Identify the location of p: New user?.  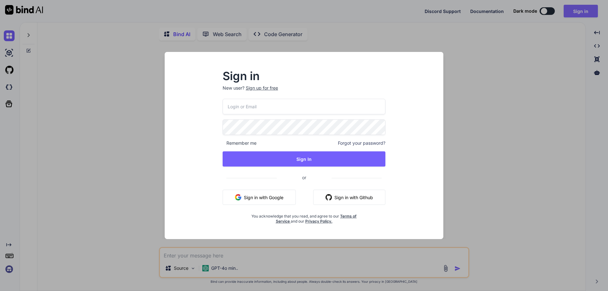
(304, 92).